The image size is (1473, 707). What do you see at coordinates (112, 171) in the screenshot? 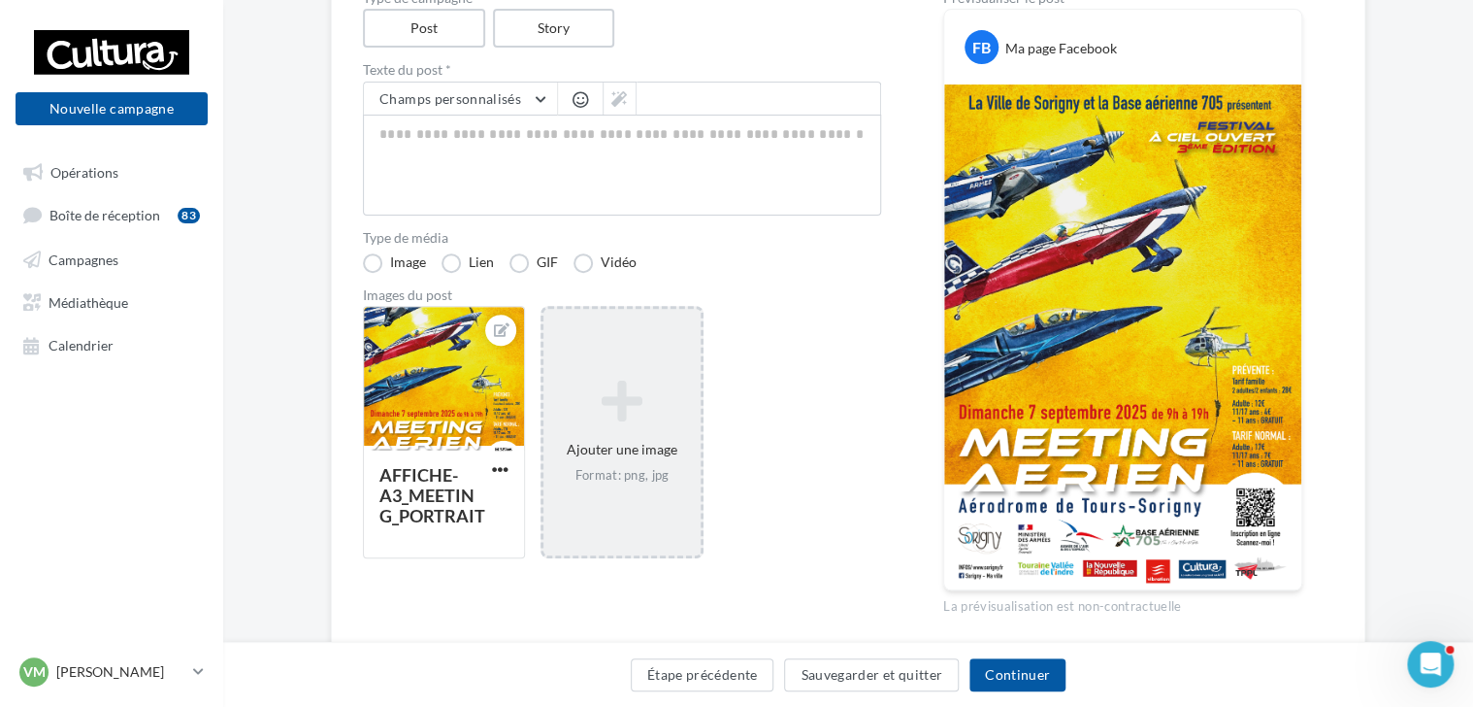
I see `a: Opérations` at bounding box center [112, 171].